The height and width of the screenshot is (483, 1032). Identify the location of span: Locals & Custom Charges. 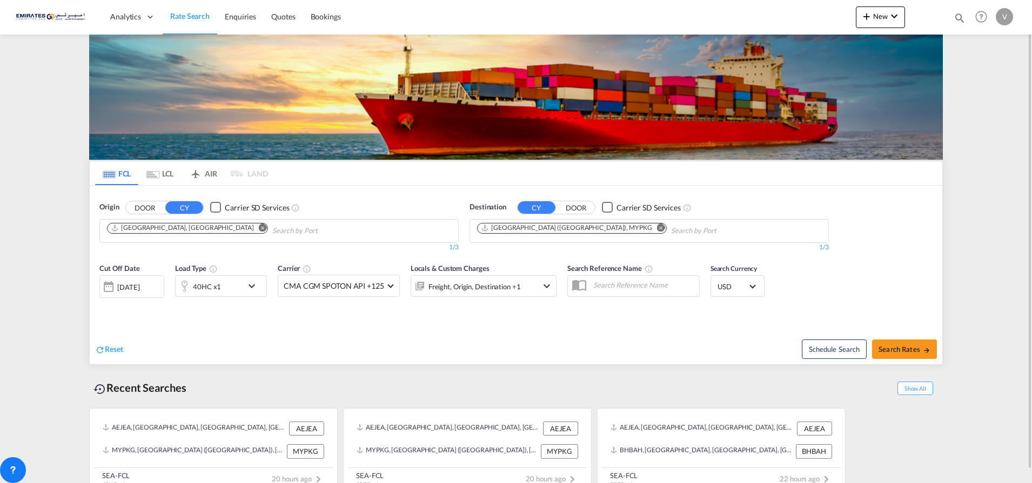
(450, 268).